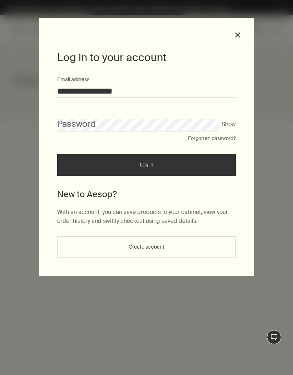 The image size is (293, 375). Describe the element at coordinates (237, 35) in the screenshot. I see `button: Close` at that location.